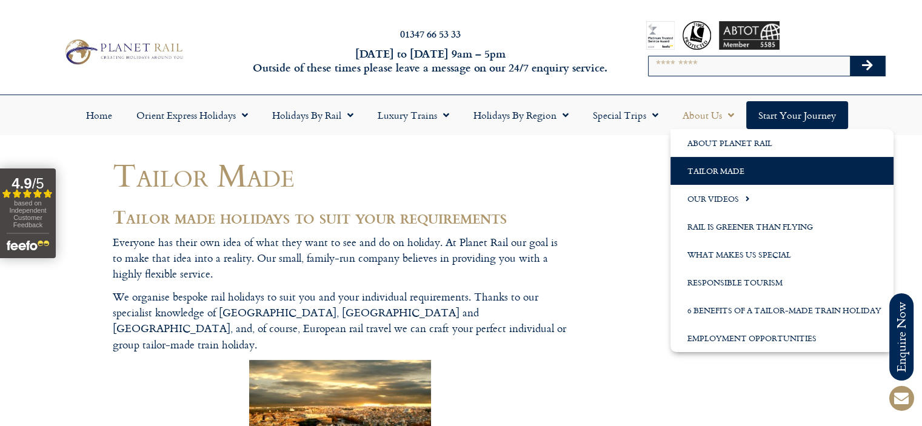 Image resolution: width=922 pixels, height=426 pixels. I want to click on h2: Tailor made holidays to suit your requirements, so click(340, 217).